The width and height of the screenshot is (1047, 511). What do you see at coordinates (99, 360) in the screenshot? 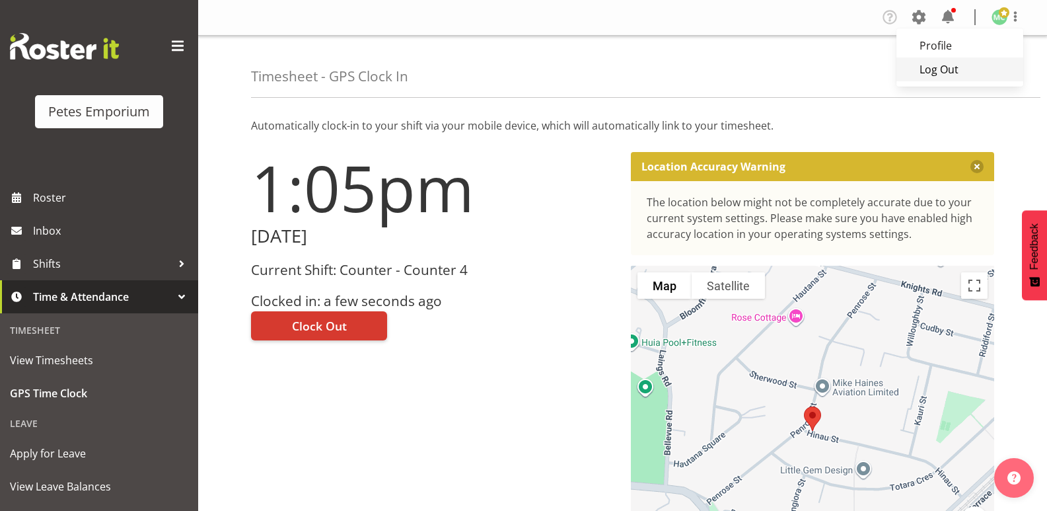
I see `a: View Timesheets` at bounding box center [99, 360].